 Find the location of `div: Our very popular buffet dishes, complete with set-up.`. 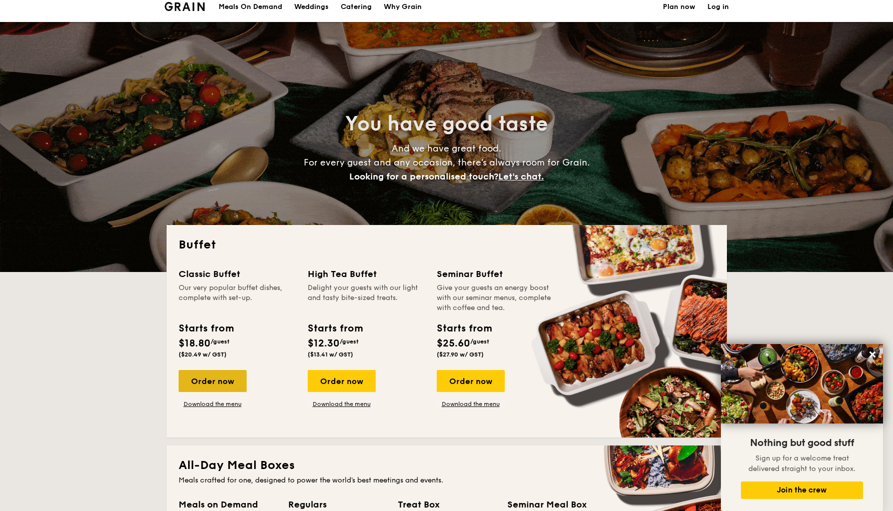

div: Our very popular buffet dishes, complete with set-up. is located at coordinates (237, 298).